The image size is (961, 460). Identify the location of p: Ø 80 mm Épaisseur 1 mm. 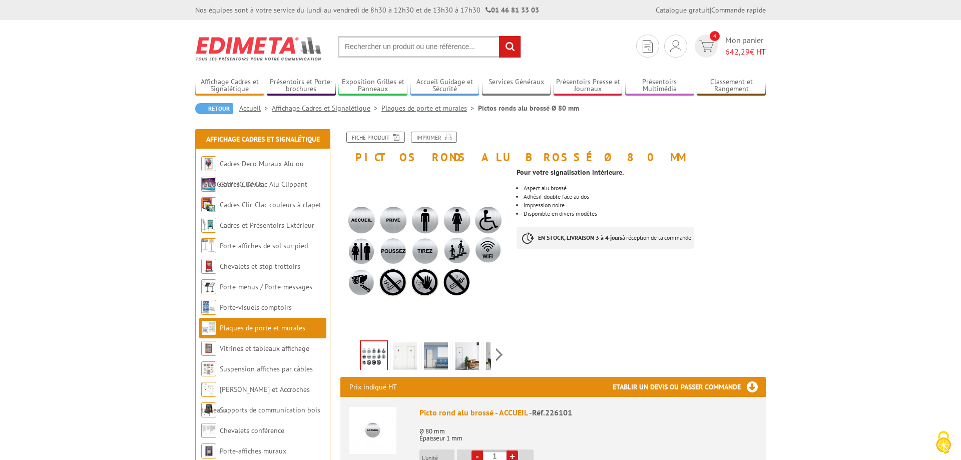
(588, 431).